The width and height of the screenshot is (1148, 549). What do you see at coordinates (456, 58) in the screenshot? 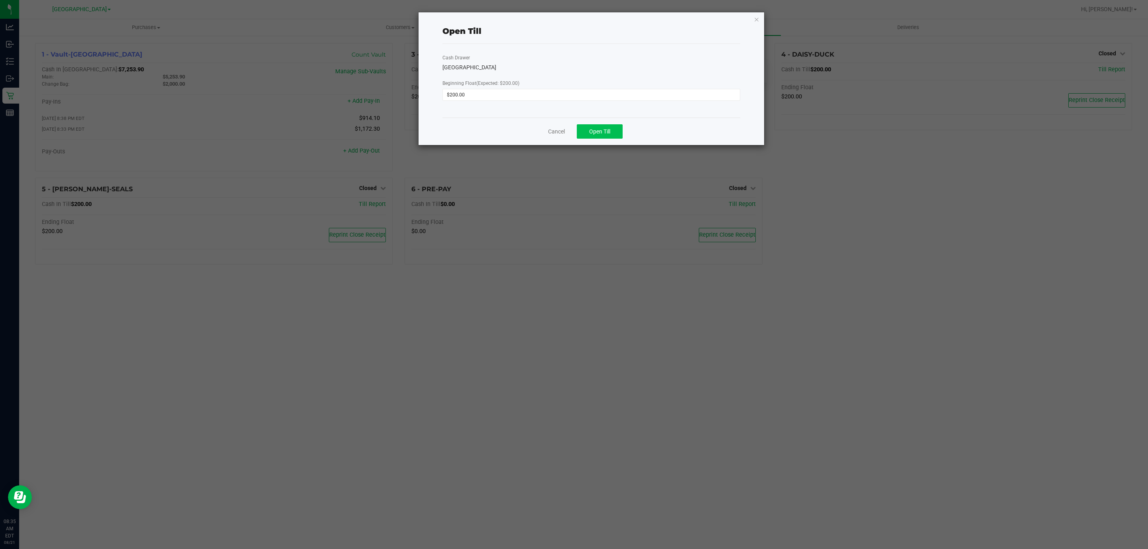
I see `label: Cash Drawer` at bounding box center [456, 58].